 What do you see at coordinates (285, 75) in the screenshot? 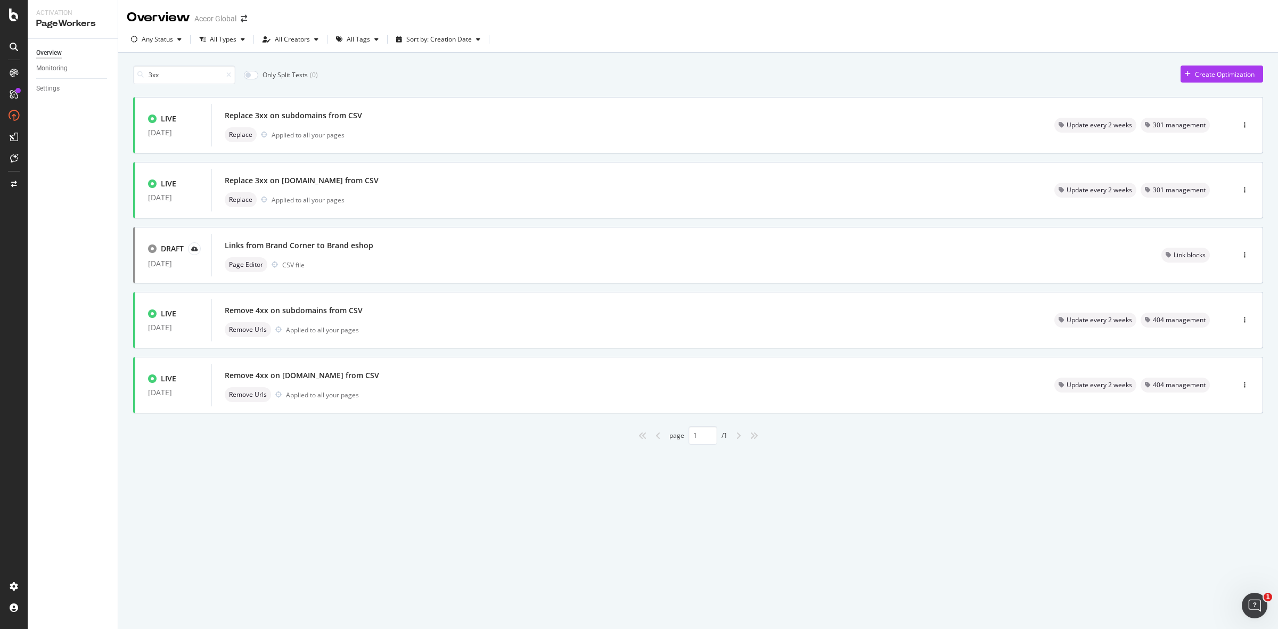
I see `div: Only Split Tests` at bounding box center [285, 75].